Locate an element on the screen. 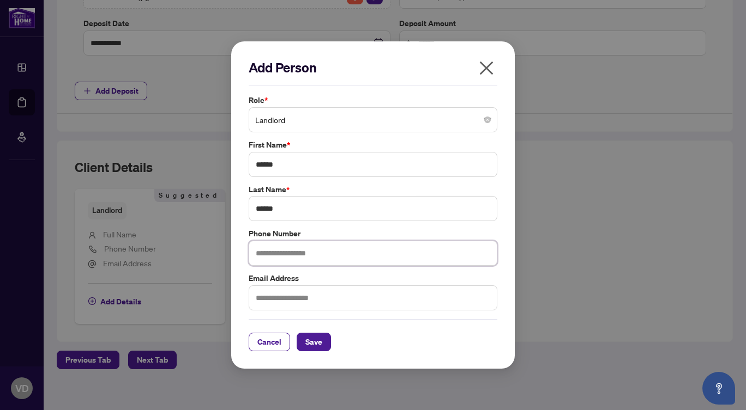 The width and height of the screenshot is (746, 410). button: Open asap is located at coordinates (718, 389).